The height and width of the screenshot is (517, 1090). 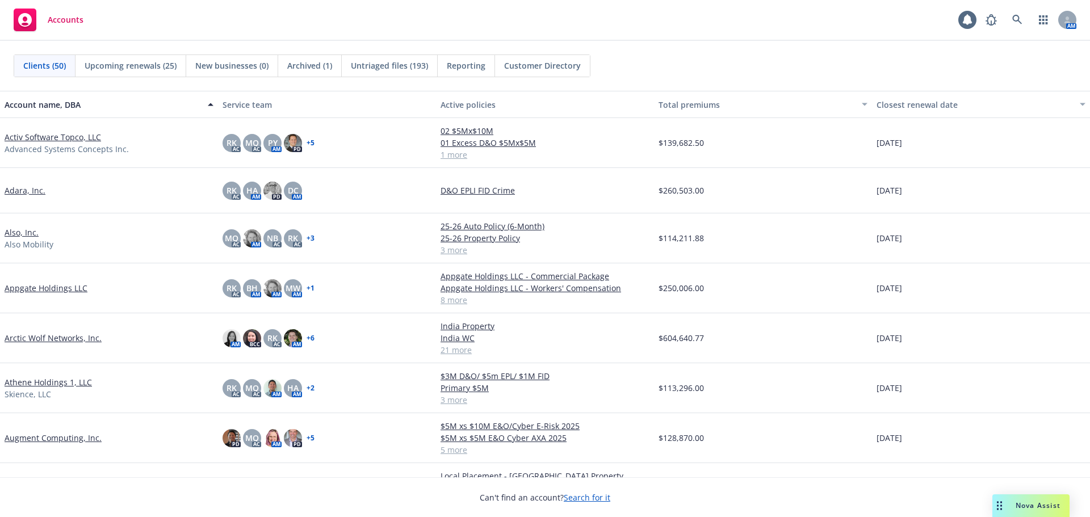 I want to click on button: Active policies, so click(x=545, y=104).